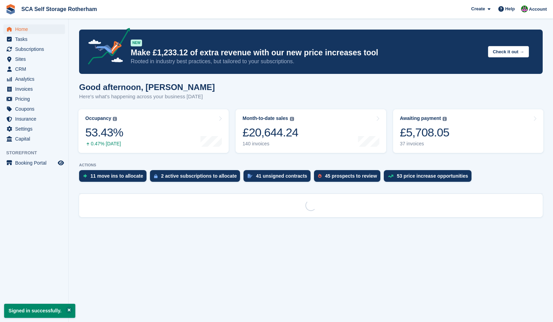 Image resolution: width=553 pixels, height=322 pixels. Describe the element at coordinates (348, 178) in the screenshot. I see `a: 45 prospects to review` at that location.